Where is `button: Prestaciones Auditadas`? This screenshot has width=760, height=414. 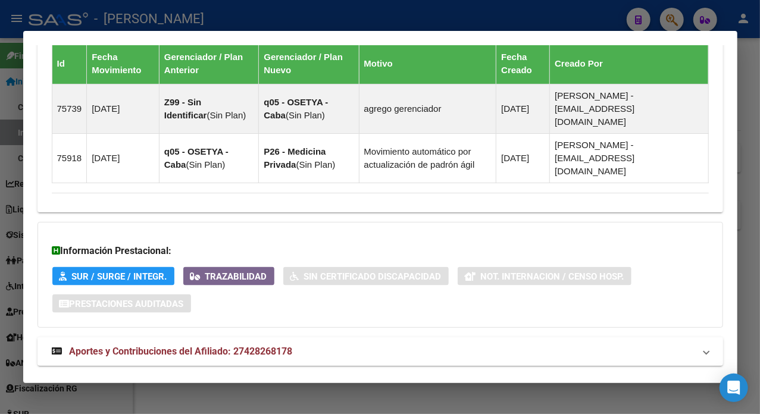
button: Prestaciones Auditadas is located at coordinates (121, 304).